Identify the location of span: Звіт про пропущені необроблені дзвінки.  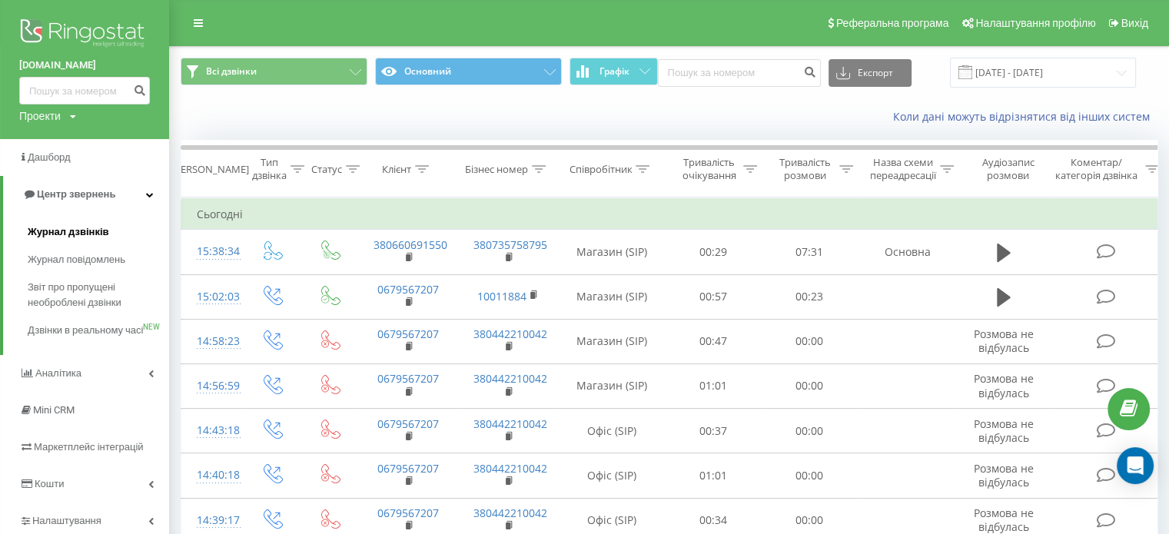
(95, 295).